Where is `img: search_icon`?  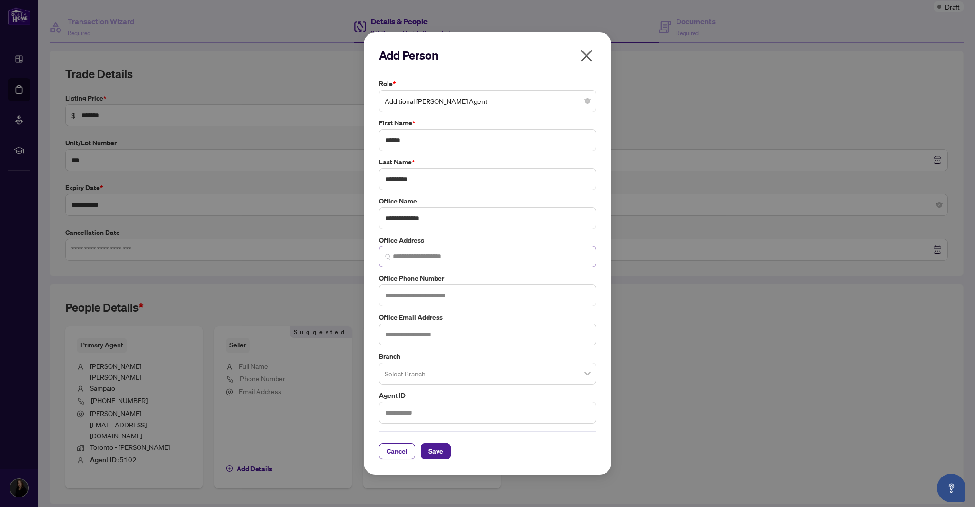 img: search_icon is located at coordinates (388, 257).